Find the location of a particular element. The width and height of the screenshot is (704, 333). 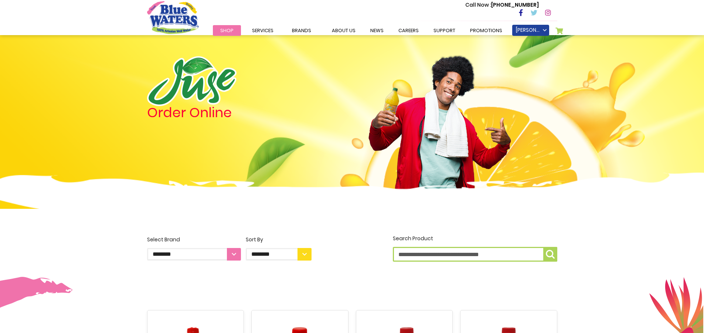

select: Select Brand is located at coordinates (194, 254).